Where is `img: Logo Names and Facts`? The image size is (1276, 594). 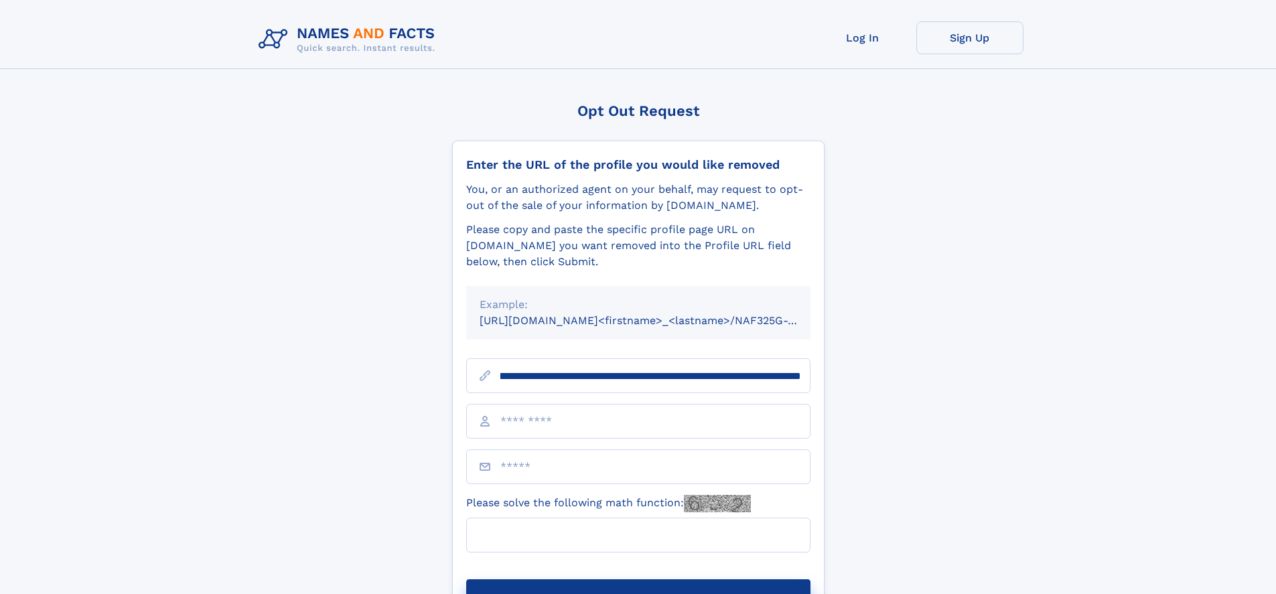
img: Logo Names and Facts is located at coordinates (350, 40).